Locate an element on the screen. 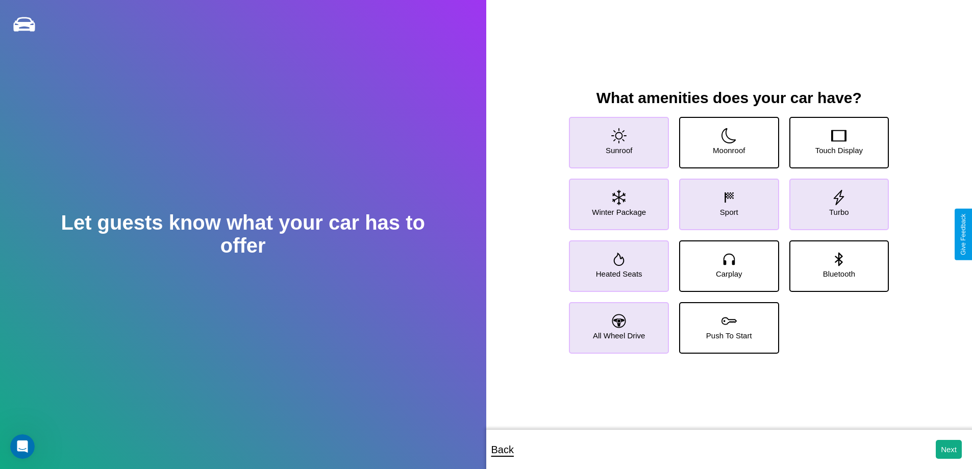 The height and width of the screenshot is (469, 972). p: Back is located at coordinates (503, 450).